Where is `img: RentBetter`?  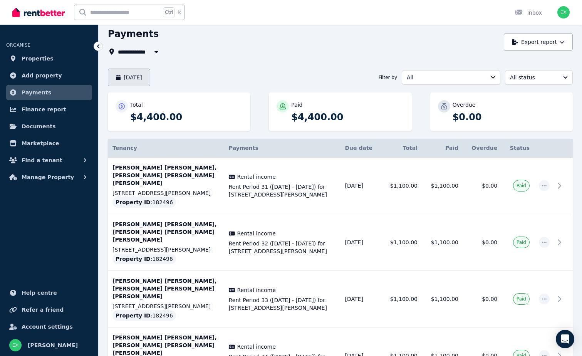 img: RentBetter is located at coordinates (39, 12).